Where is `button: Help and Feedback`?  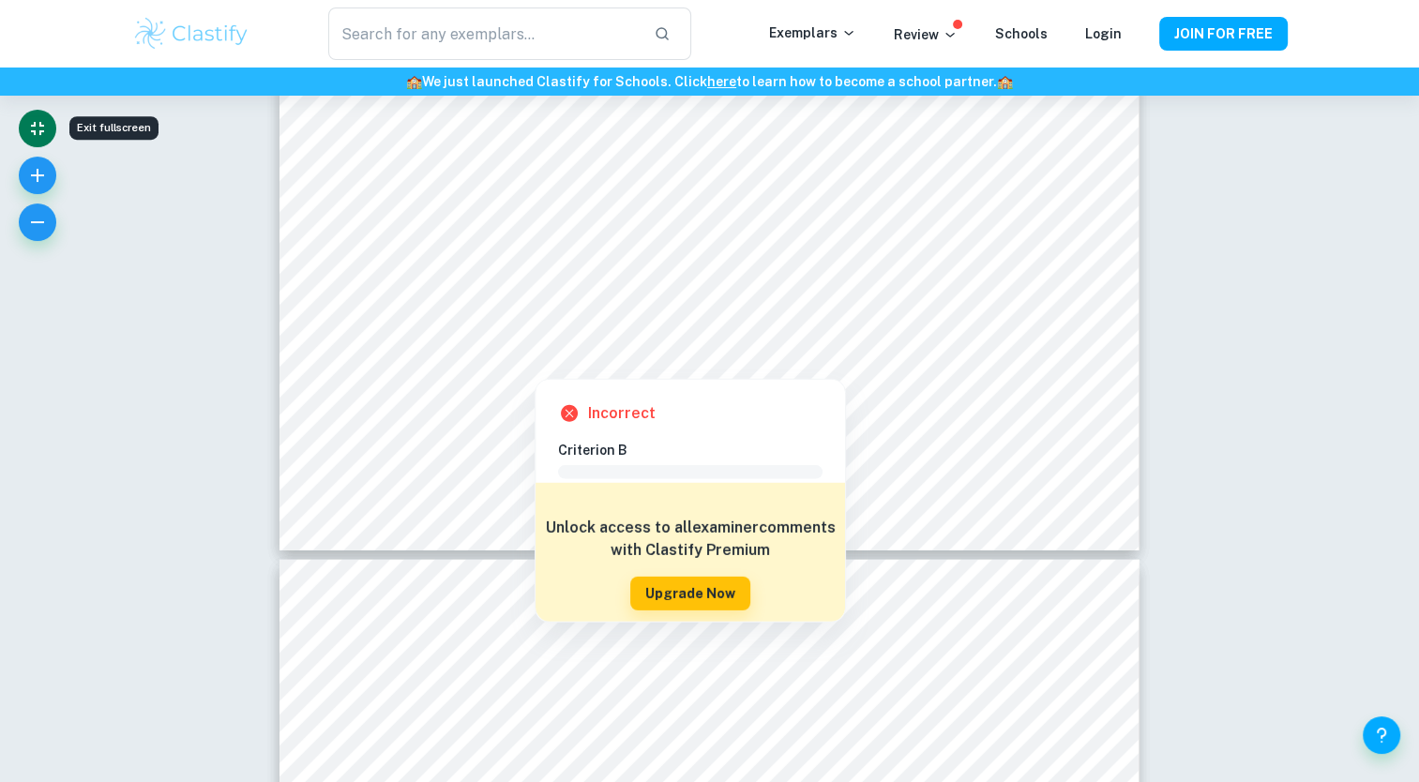
button: Help and Feedback is located at coordinates (1382, 735).